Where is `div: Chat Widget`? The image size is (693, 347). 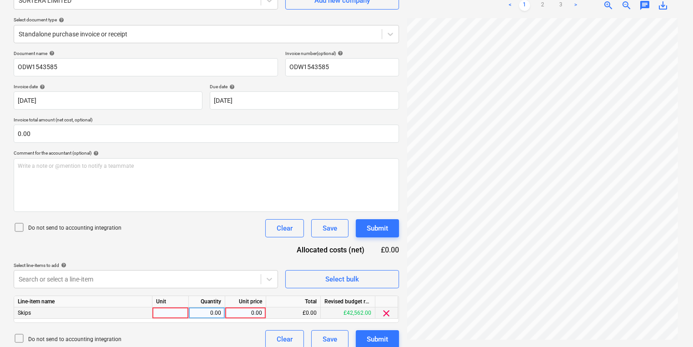
div: Chat Widget is located at coordinates (671, 326).